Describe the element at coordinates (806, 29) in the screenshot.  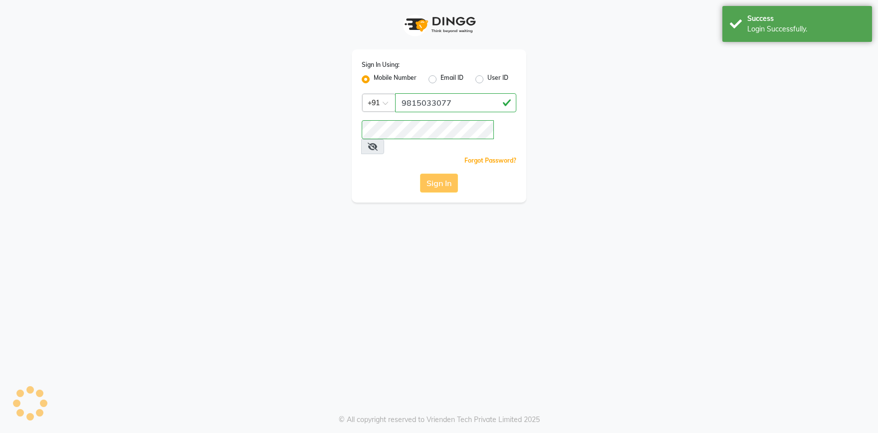
I see `div: Login Successfully.` at that location.